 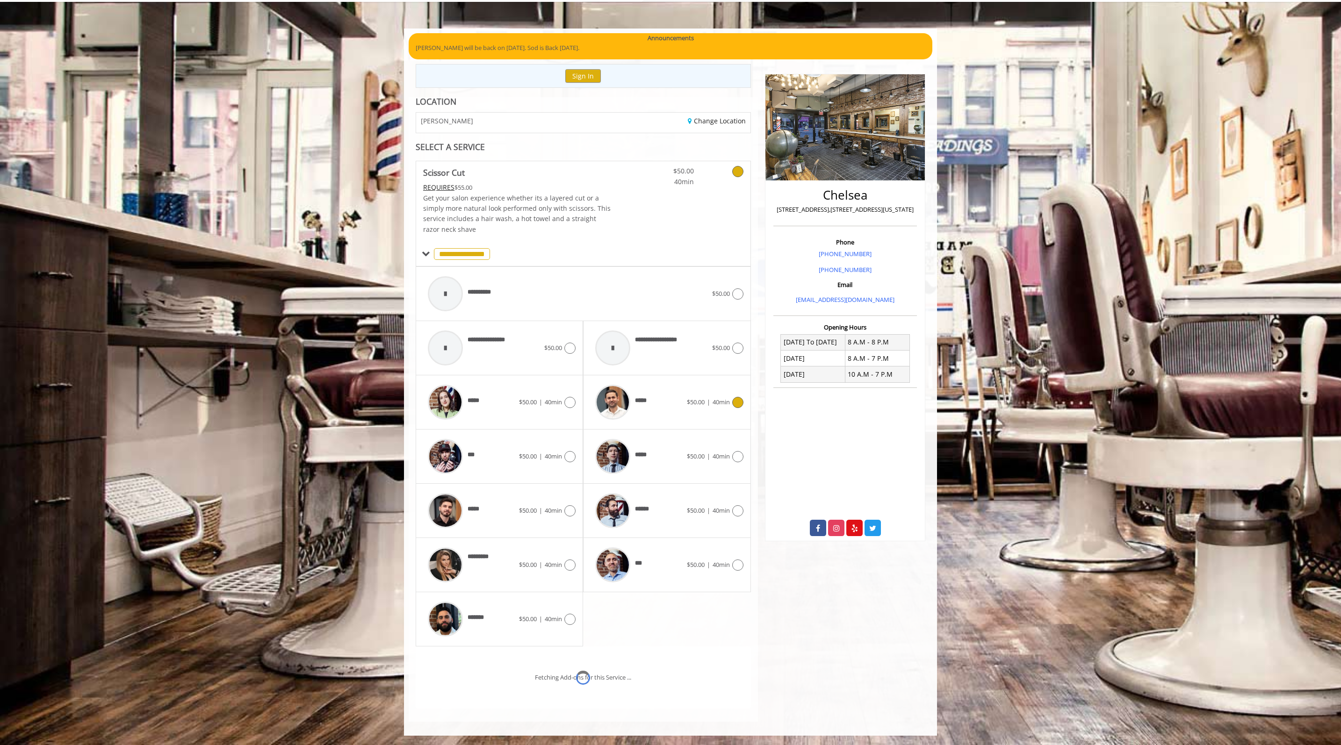 I want to click on div: SELECT A SERVICE, so click(x=583, y=147).